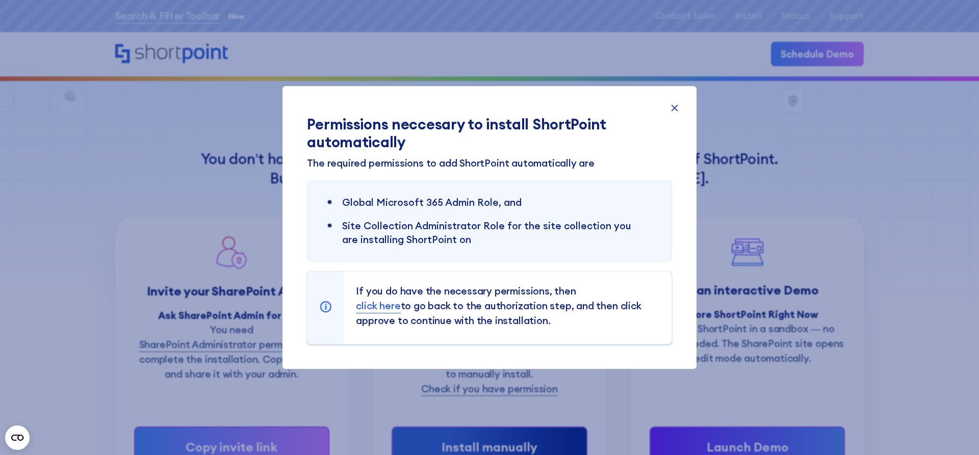 This screenshot has width=979, height=455. What do you see at coordinates (489, 233) in the screenshot?
I see `li: Site Collection Administrator Role for the site collection you are installing ShortPoint on` at bounding box center [489, 233].